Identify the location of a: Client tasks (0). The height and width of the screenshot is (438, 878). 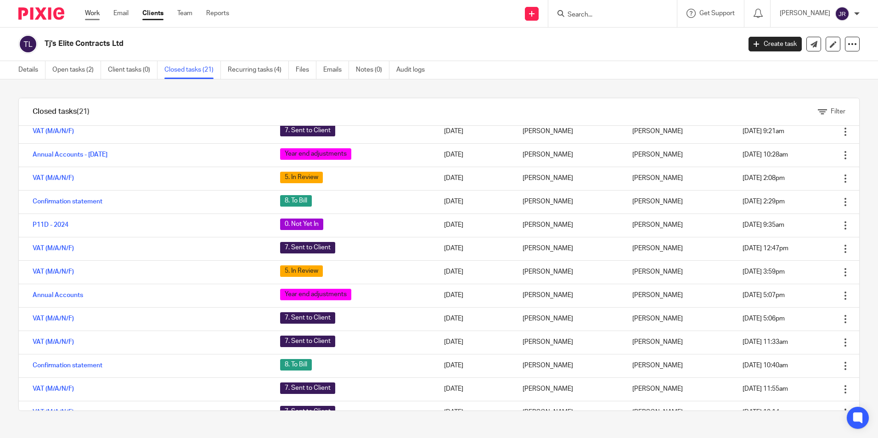
(133, 70).